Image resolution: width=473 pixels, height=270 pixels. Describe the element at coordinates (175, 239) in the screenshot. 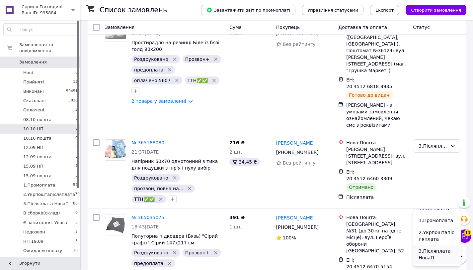

I see `a: Полуторна підковдра (Бязь) "Сірий графіт" Сірий 147х217 см` at that location.